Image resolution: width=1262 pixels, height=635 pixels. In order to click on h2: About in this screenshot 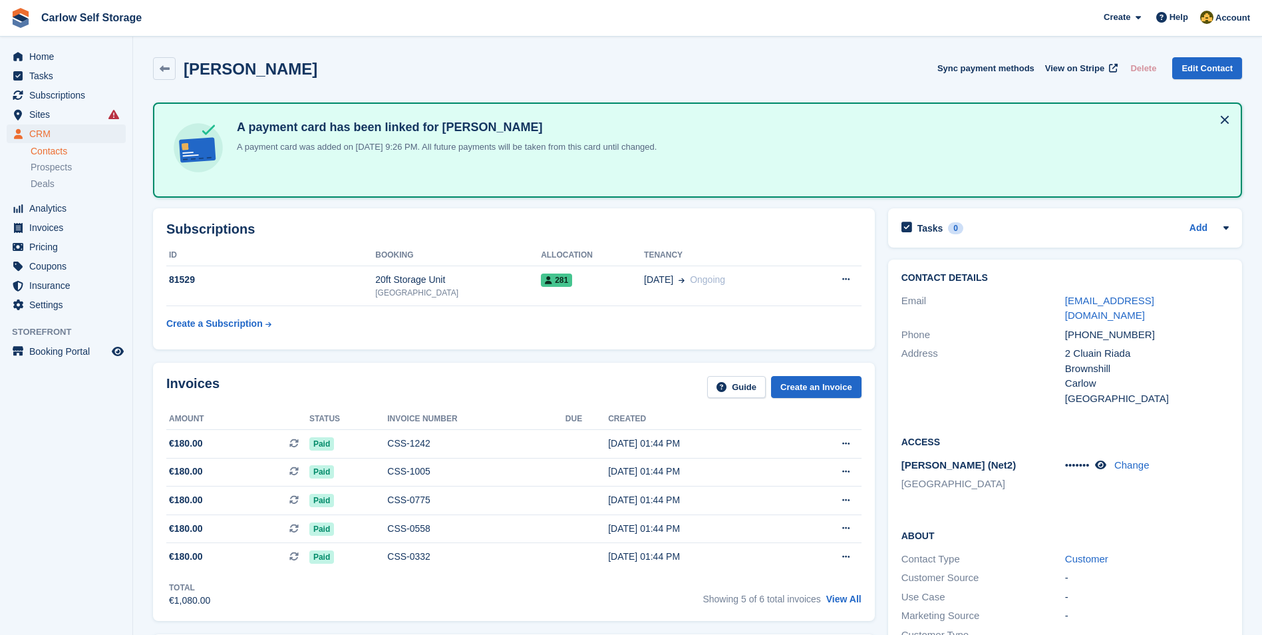, I will do `click(1065, 535)`.